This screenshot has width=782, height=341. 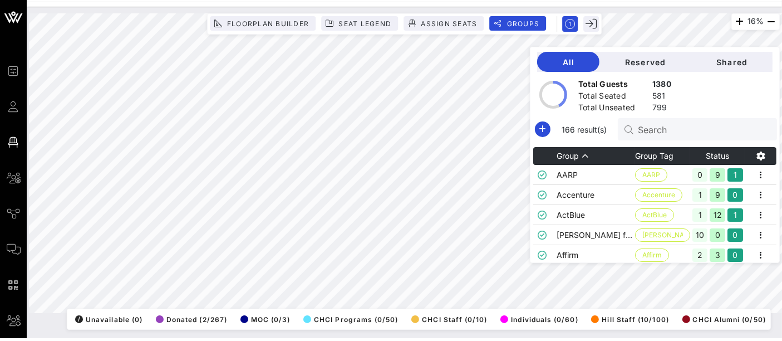 I want to click on button: MOC (0/3), so click(x=264, y=319).